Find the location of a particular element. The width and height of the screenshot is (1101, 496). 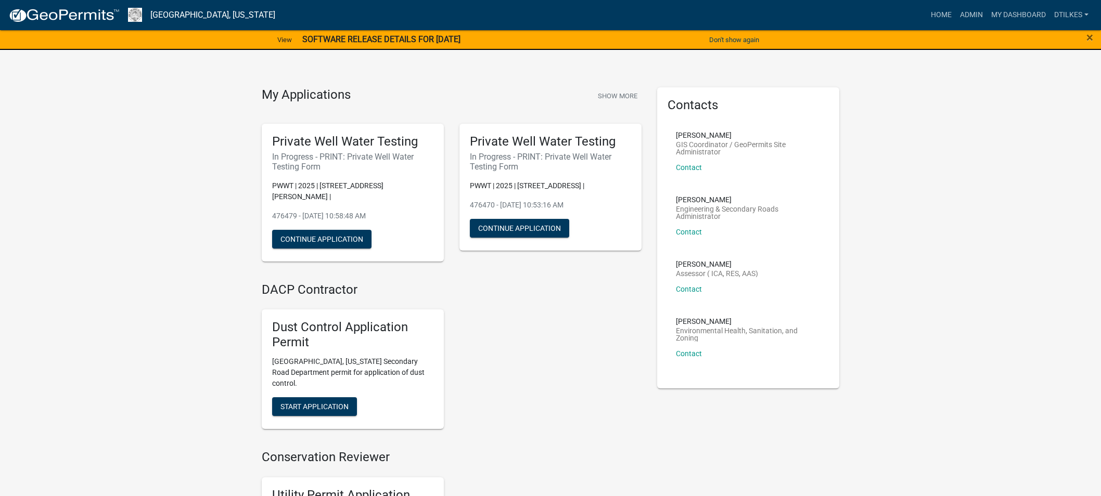

p: Assessor ( ICA, RES, AAS) is located at coordinates (717, 274).